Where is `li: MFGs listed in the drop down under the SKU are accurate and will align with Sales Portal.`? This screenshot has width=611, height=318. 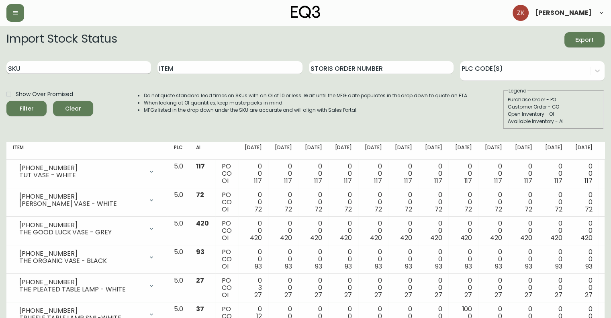
li: MFGs listed in the drop down under the SKU are accurate and will align with Sales Portal. is located at coordinates (306, 110).